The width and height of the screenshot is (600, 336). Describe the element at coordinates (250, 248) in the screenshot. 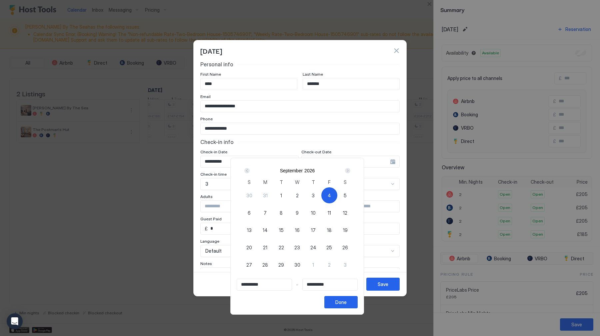

I see `button: 20` at that location.